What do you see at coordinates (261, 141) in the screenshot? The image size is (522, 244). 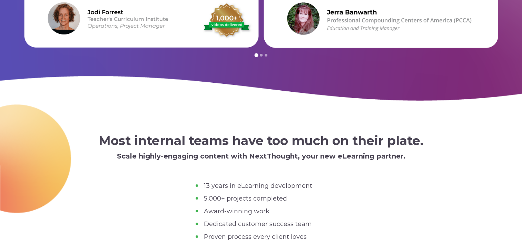 I see `h2: Most internal teams have too much on their plate.` at bounding box center [261, 141].